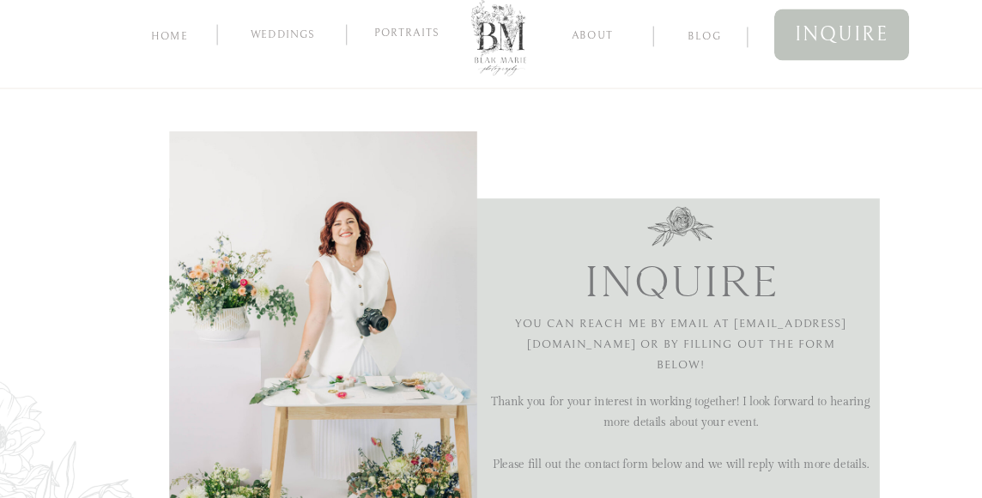 This screenshot has width=982, height=498. What do you see at coordinates (841, 34) in the screenshot?
I see `span: inquire` at bounding box center [841, 34].